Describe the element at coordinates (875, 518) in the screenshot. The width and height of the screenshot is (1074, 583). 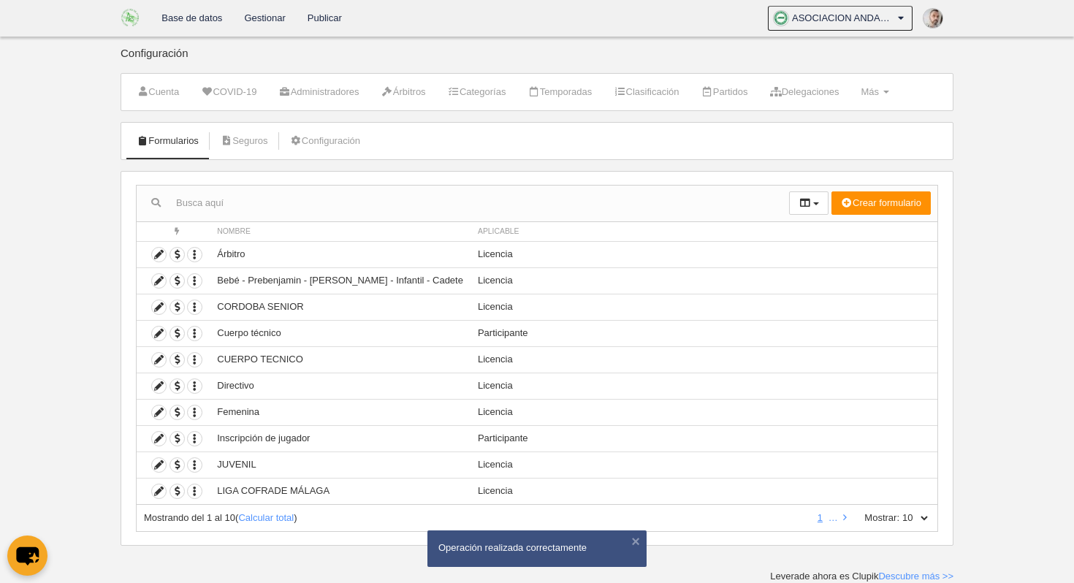
I see `label: Mostrar:` at that location.